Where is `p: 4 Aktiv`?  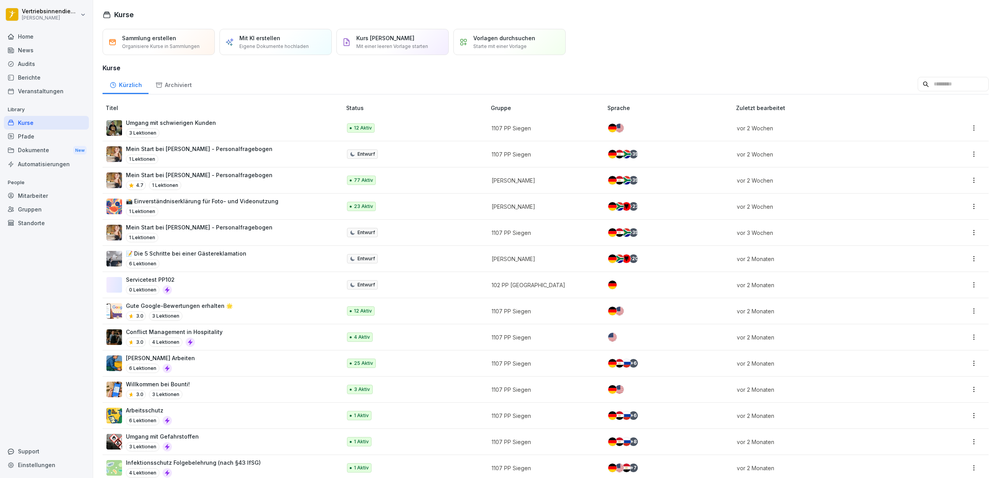
p: 4 Aktiv is located at coordinates (362, 337).